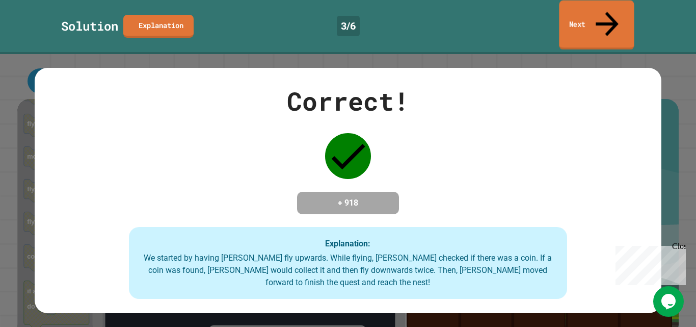 This screenshot has height=327, width=696. I want to click on div: Correct!, so click(348, 101).